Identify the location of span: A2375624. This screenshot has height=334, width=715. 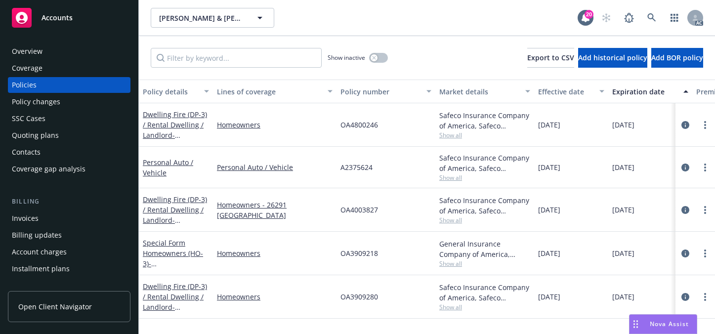
(356, 167).